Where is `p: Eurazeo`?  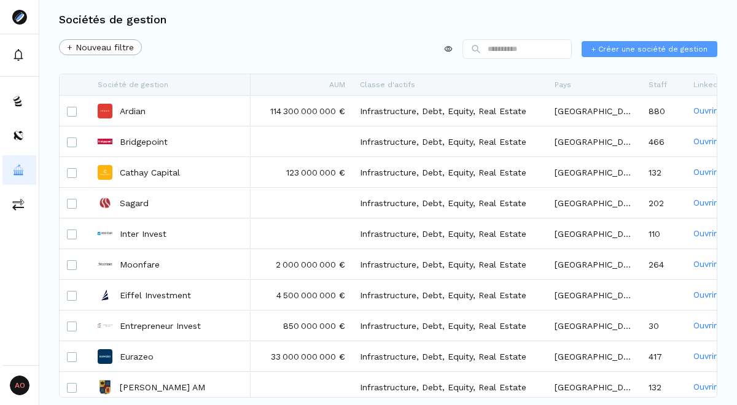 p: Eurazeo is located at coordinates (136, 357).